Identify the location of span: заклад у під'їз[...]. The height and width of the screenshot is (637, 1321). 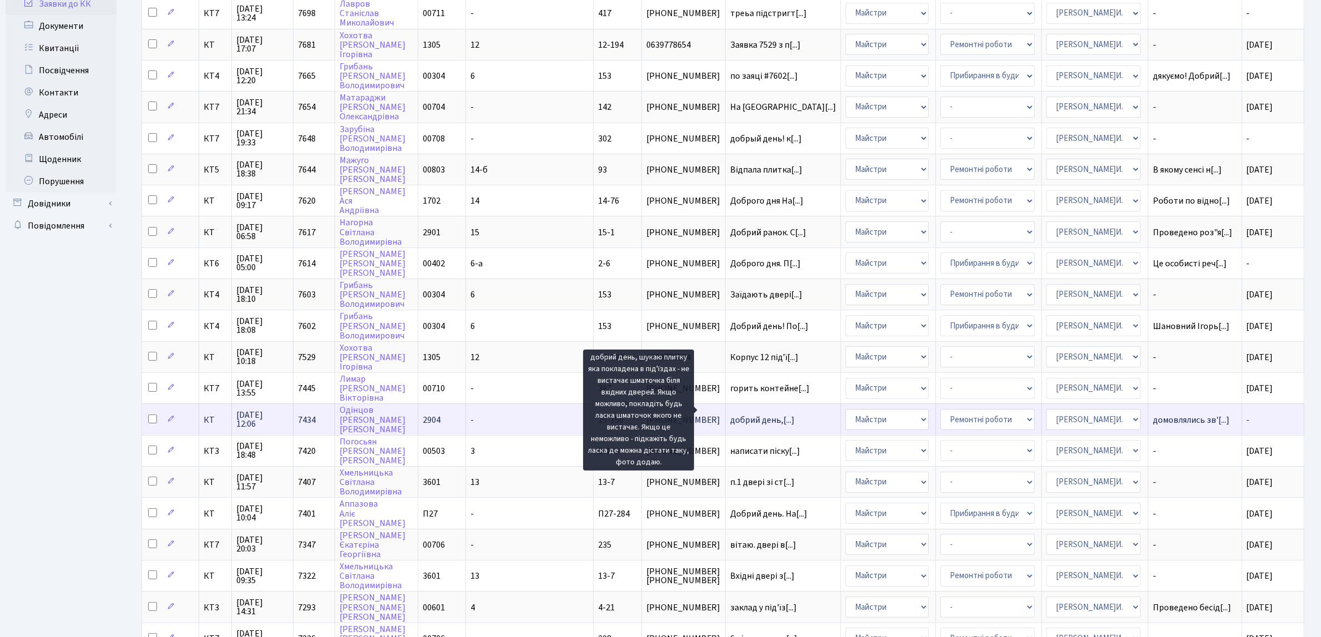
(763, 607).